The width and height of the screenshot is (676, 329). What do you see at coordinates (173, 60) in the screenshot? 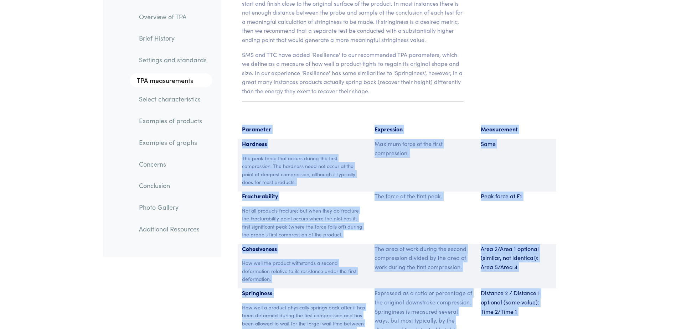
I see `a: Settings and standards` at bounding box center [173, 60].